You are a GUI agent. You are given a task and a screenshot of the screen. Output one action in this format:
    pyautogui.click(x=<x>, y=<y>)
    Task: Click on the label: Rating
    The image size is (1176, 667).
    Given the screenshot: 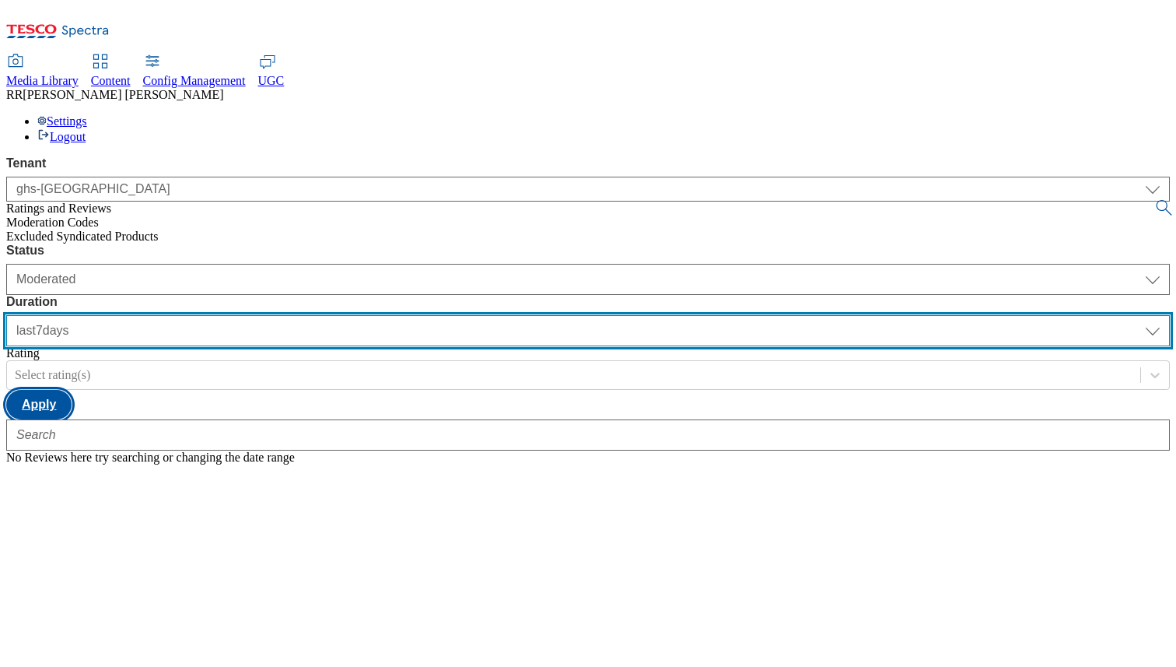 What is the action you would take?
    pyautogui.click(x=23, y=352)
    